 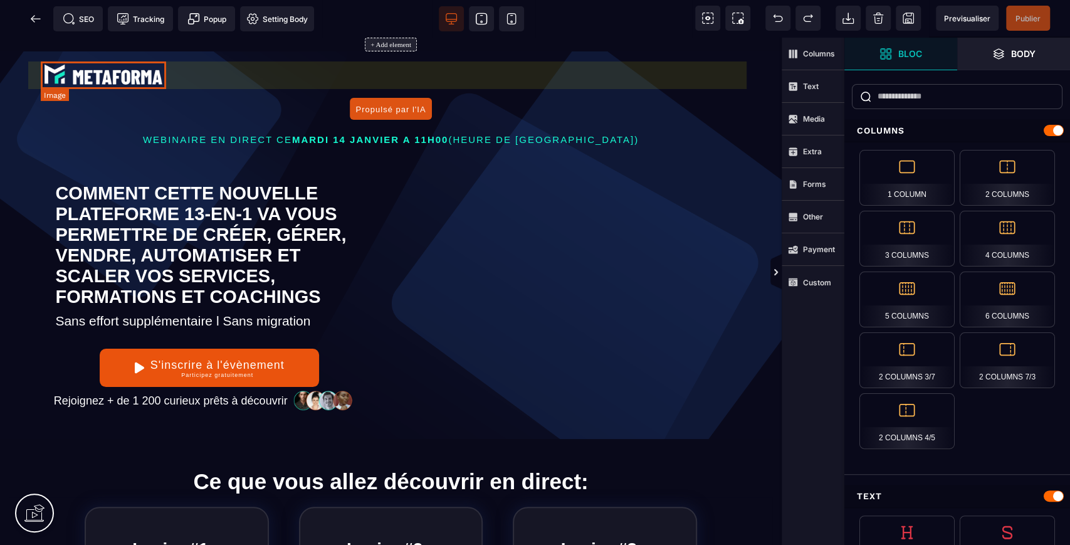 What do you see at coordinates (957, 496) in the screenshot?
I see `div: Text` at bounding box center [957, 496].